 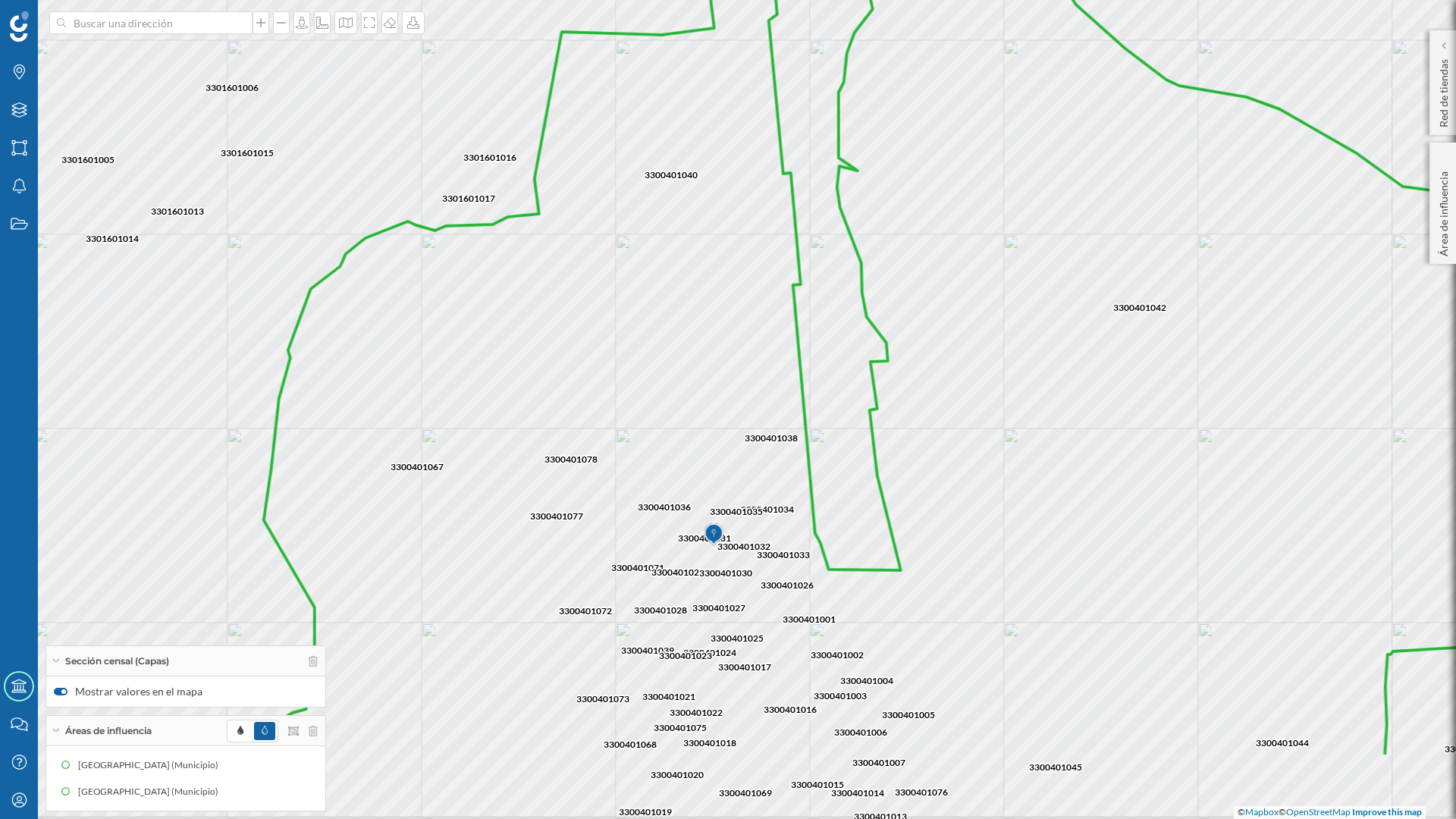 What do you see at coordinates (185, 692) in the screenshot?
I see `label: Mostrar valores en el mapa` at bounding box center [185, 692].